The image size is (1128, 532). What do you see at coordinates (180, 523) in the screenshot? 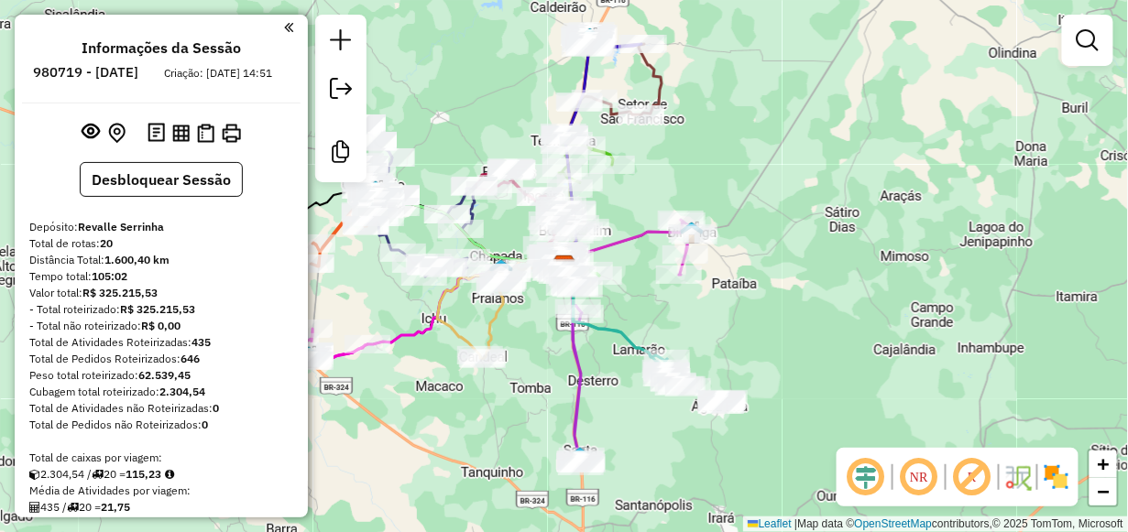
I see `strong: 53,44%` at bounding box center [180, 523].